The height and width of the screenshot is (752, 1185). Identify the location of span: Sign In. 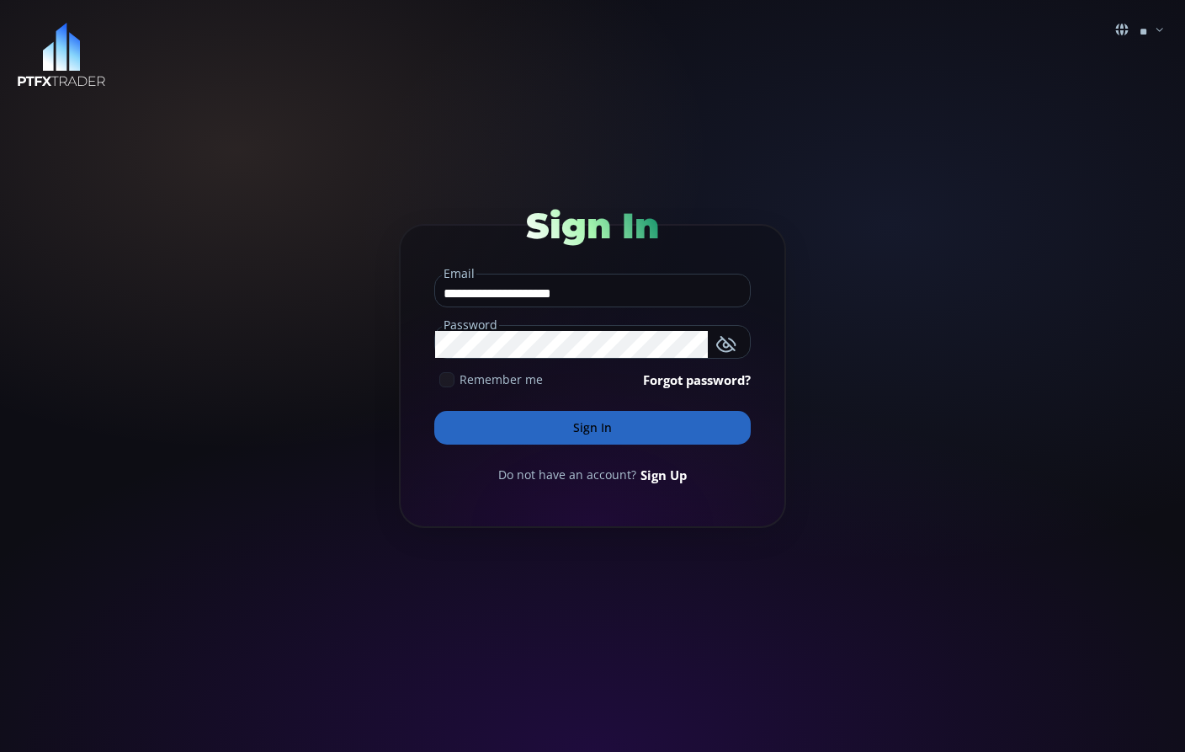
(593, 226).